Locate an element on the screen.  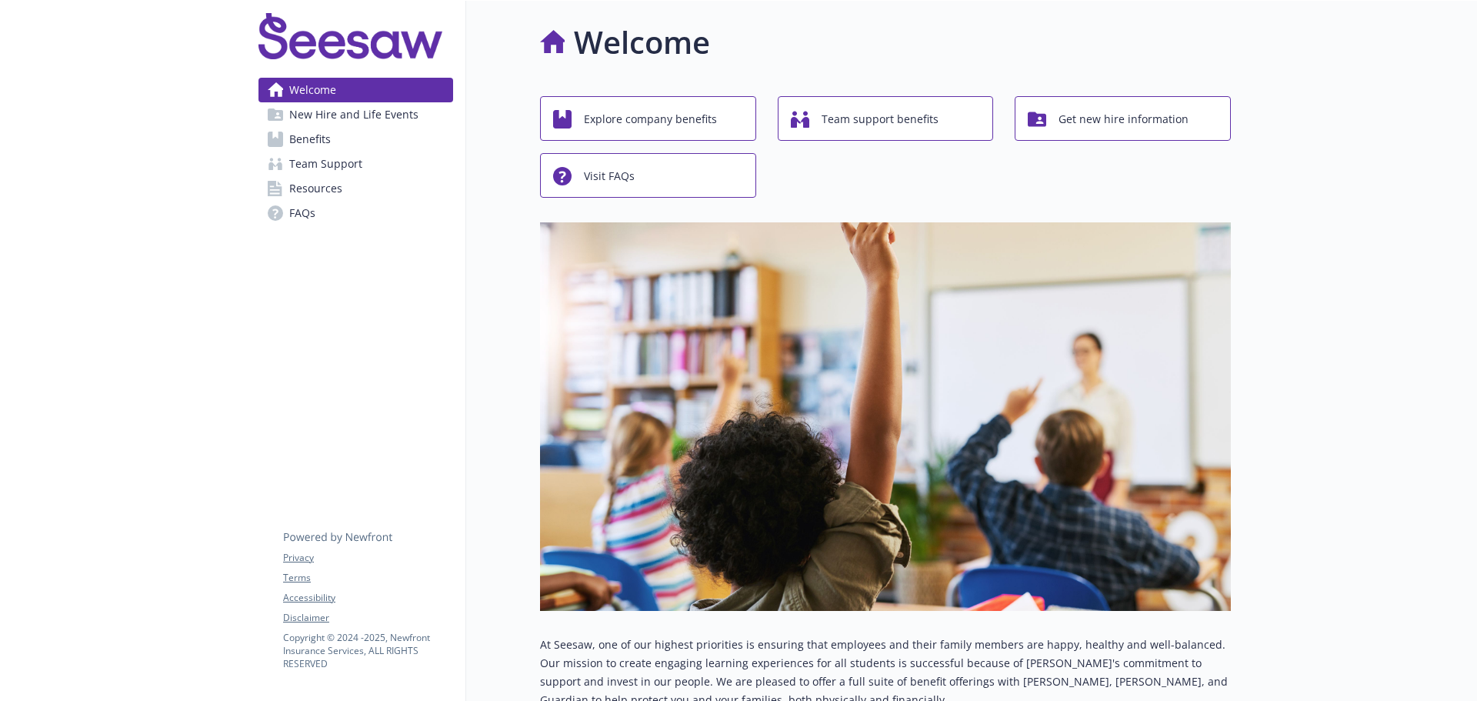
a: Terms is located at coordinates (368, 578).